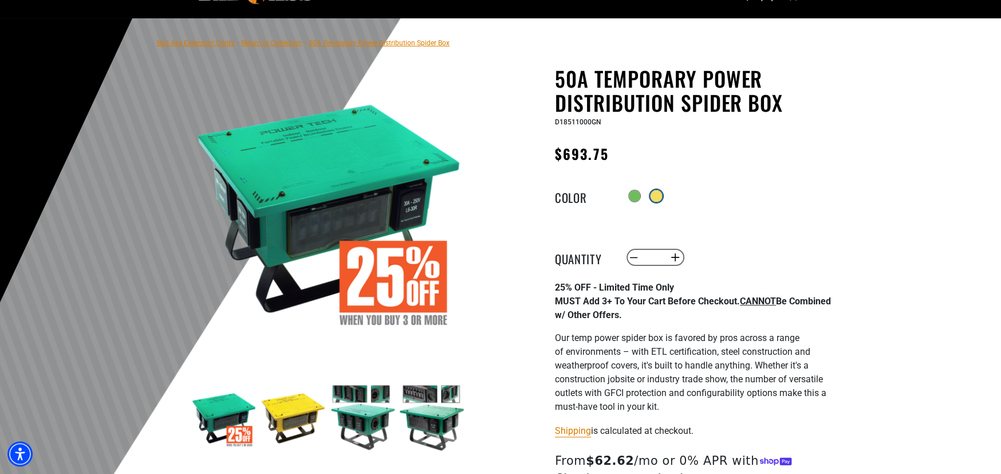 The height and width of the screenshot is (474, 1001). I want to click on div: Accessibility Menu, so click(20, 454).